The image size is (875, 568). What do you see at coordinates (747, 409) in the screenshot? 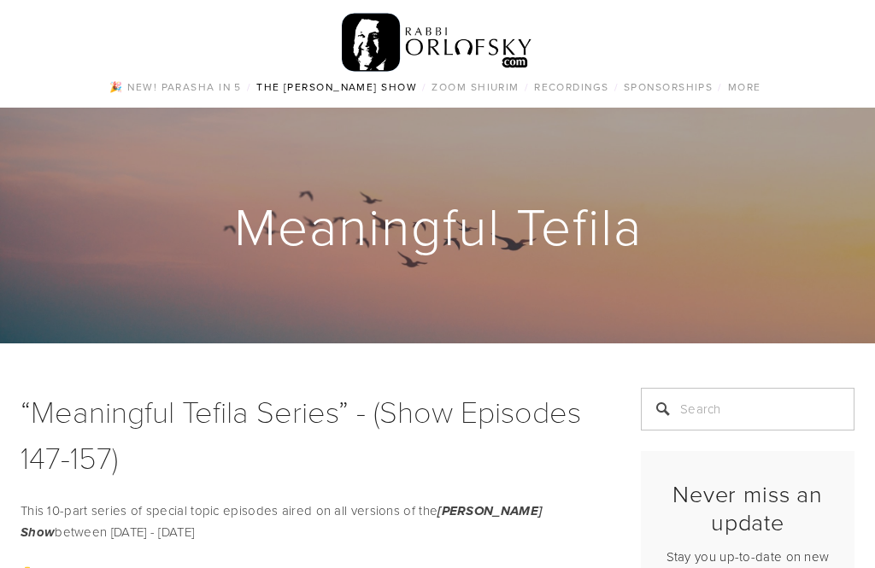
I see `input: Search` at bounding box center [747, 409].